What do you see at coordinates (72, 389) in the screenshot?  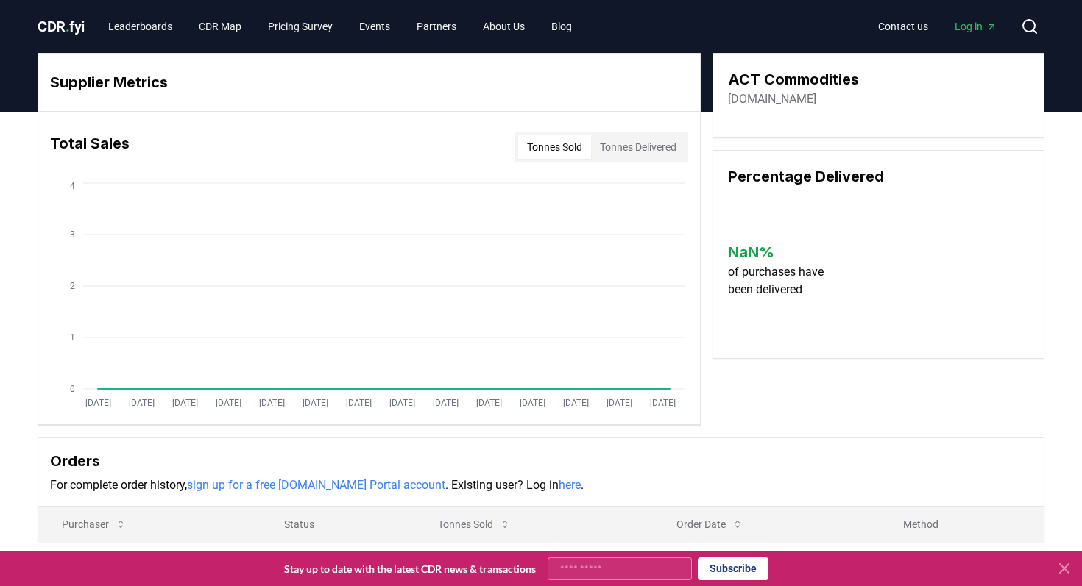 I see `tspan: 0` at bounding box center [72, 389].